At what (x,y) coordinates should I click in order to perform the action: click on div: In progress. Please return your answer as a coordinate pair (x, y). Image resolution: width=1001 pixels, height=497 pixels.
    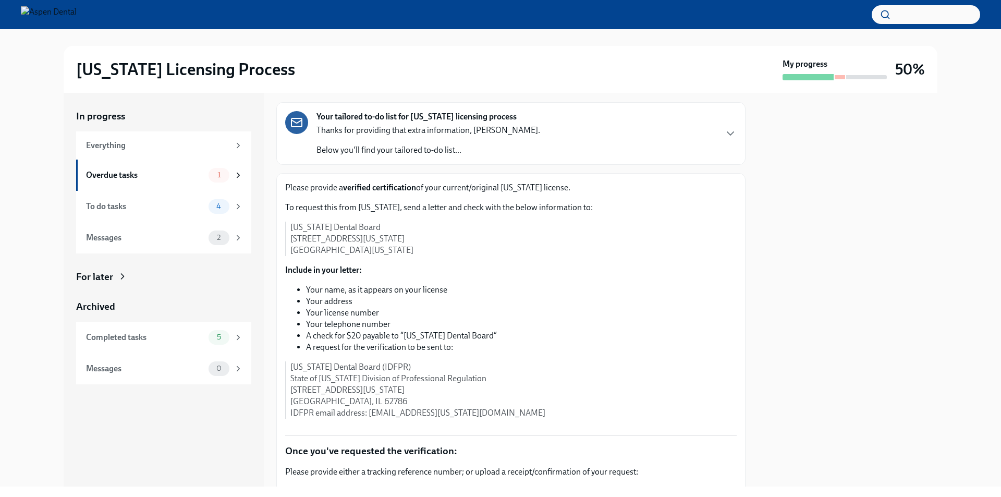
    Looking at the image, I should click on (164, 116).